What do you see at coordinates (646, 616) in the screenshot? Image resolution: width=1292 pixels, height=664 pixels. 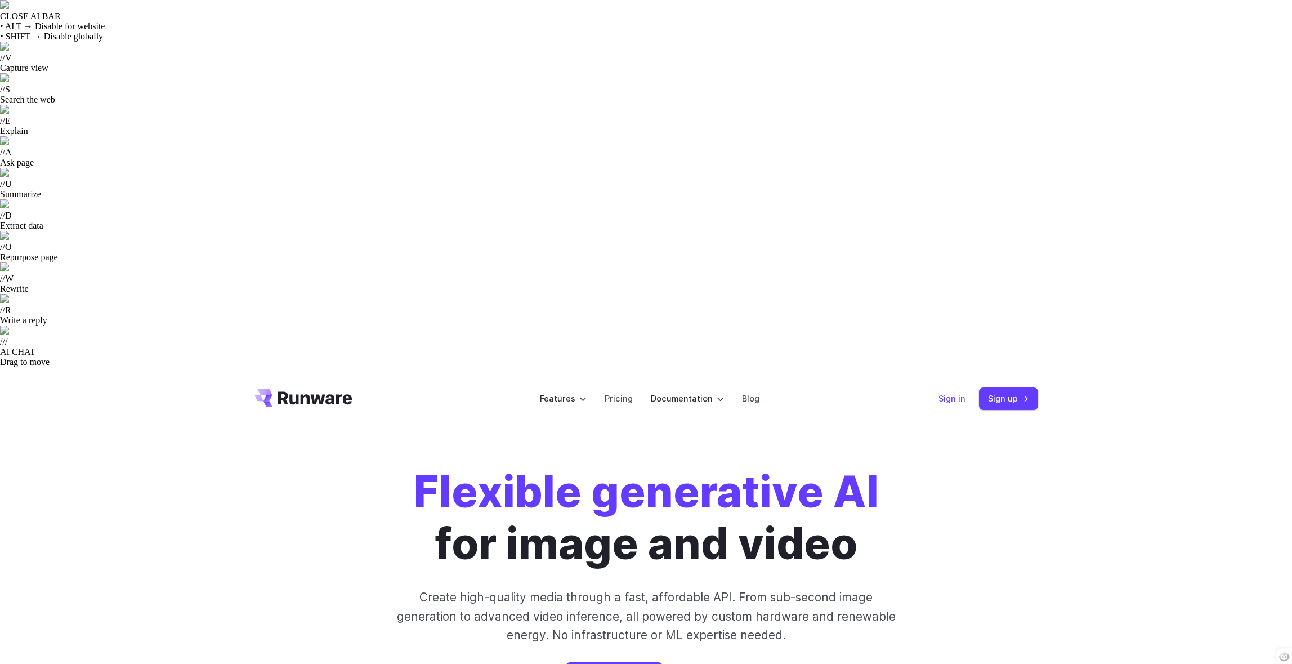 I see `p: Create high-quality media through a fast, affordable API. From sub-second image generation to adv...` at bounding box center [646, 616].